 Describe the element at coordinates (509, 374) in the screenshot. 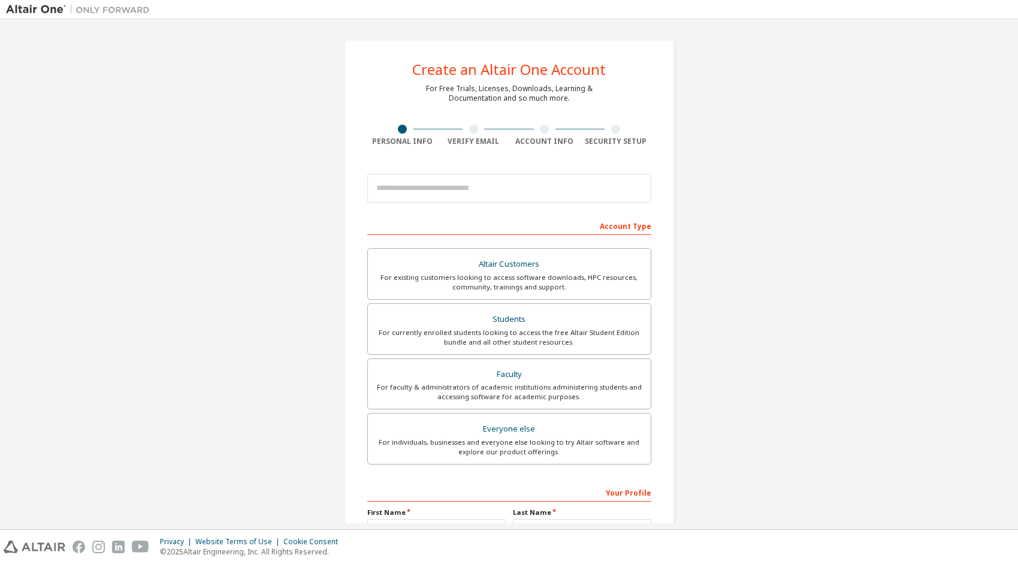

I see `div: Faculty` at that location.